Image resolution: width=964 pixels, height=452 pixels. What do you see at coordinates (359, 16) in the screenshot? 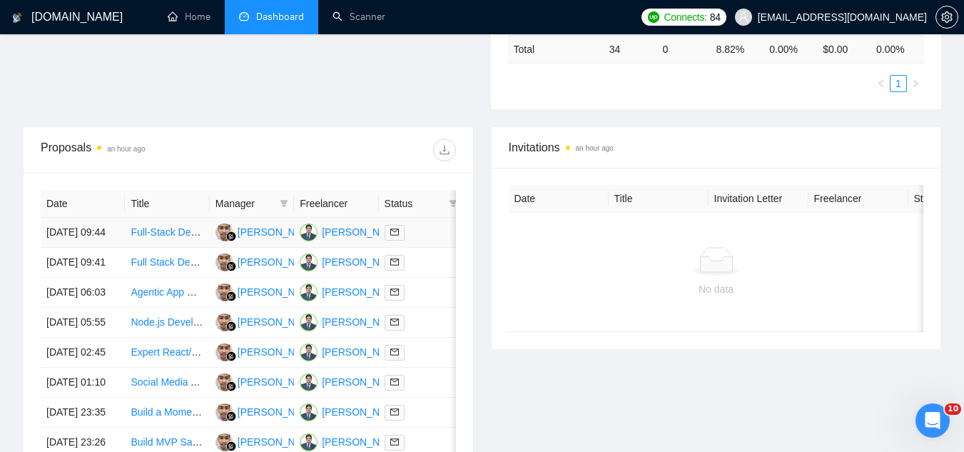
I see `a: searchScanner` at bounding box center [359, 16].